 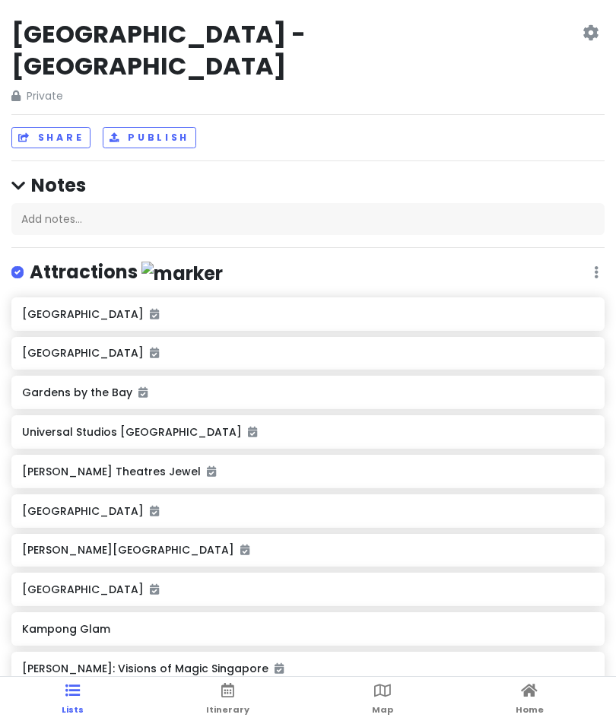 What do you see at coordinates (308, 219) in the screenshot?
I see `div: Add notes...` at bounding box center [308, 219].